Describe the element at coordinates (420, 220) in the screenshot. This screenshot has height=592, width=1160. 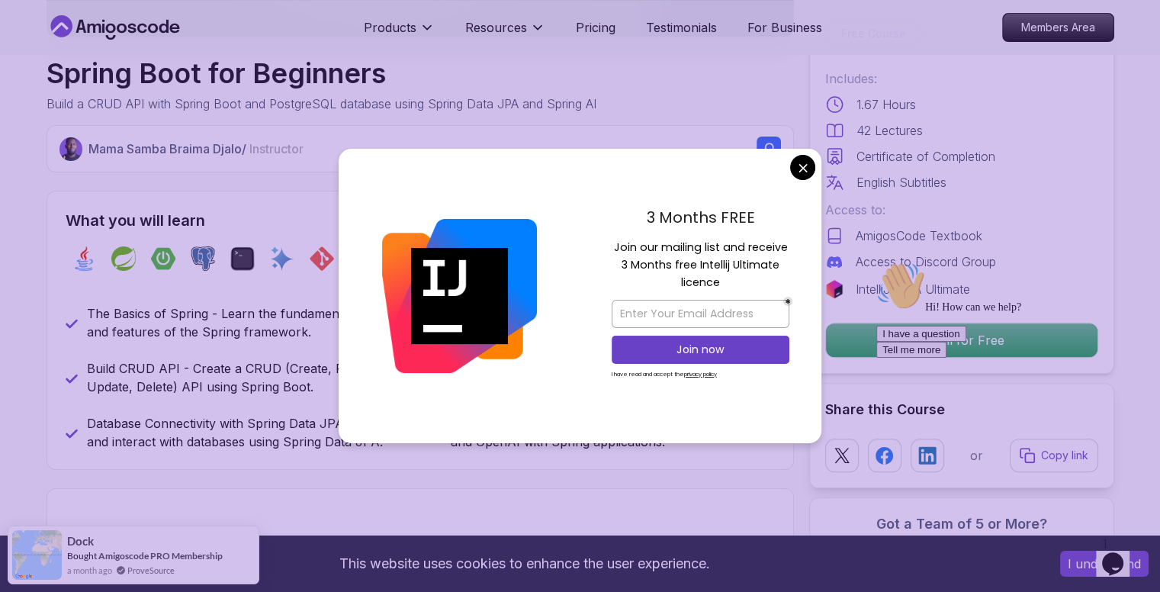
I see `h2: What you will learn` at that location.